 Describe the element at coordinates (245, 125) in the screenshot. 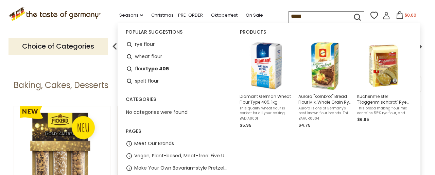

I see `span: $5.95` at that location.